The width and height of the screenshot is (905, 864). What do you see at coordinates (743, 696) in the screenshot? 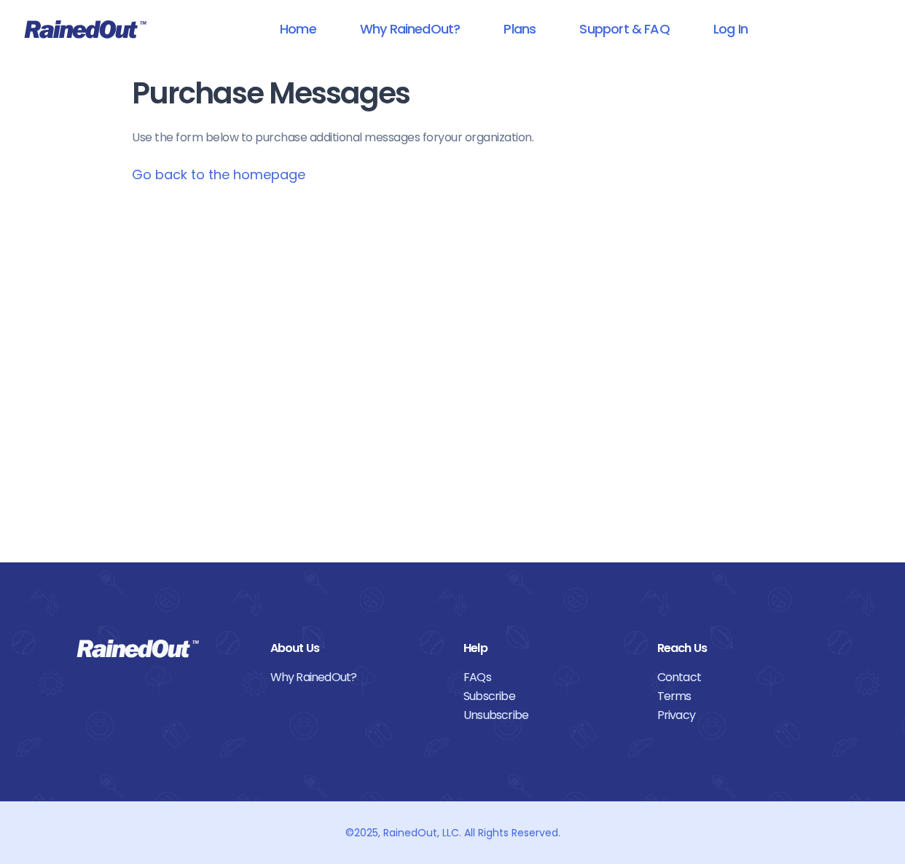
I see `a: Terms` at bounding box center [743, 696].